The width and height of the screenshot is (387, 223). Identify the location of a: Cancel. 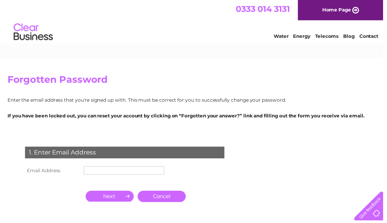
(163, 198).